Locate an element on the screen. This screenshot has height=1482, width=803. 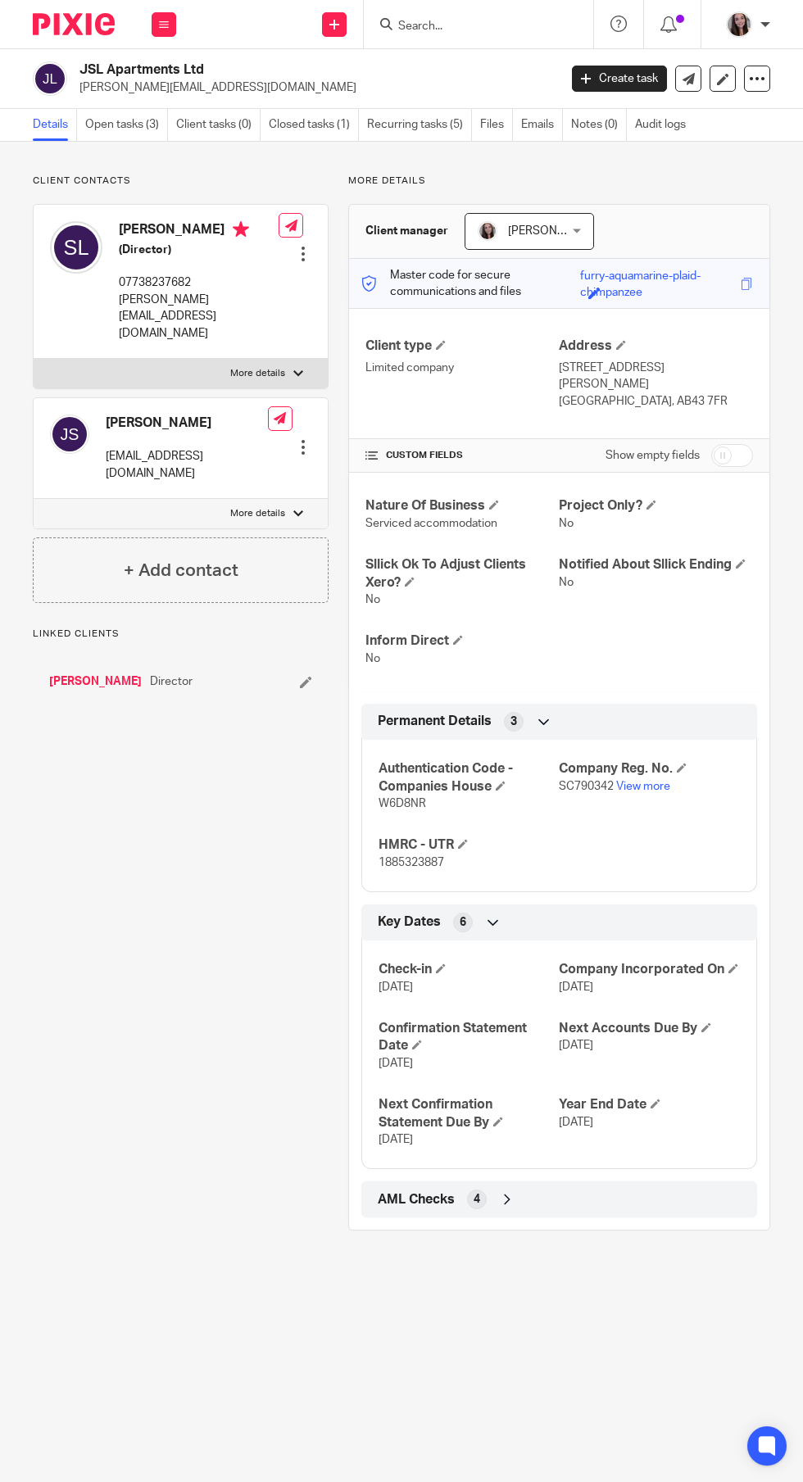
a: Notes (0) is located at coordinates (599, 125).